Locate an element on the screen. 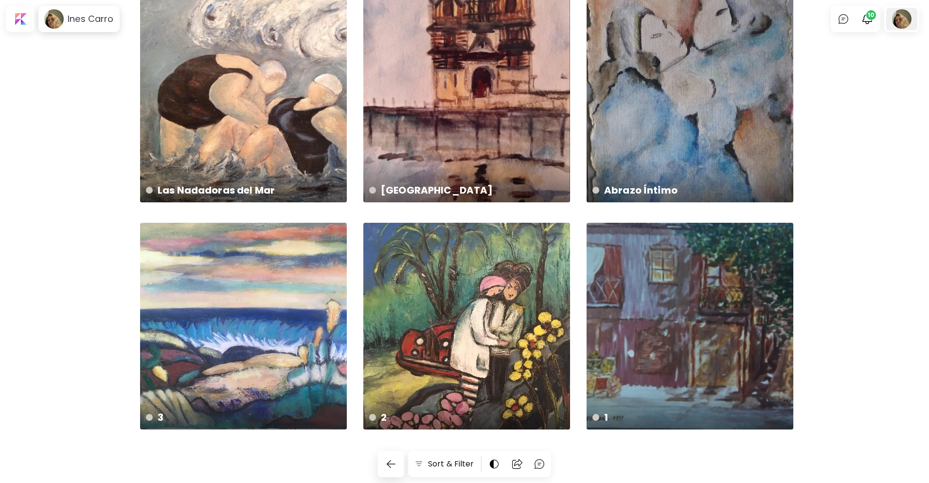  h4: 3 is located at coordinates (242, 417).